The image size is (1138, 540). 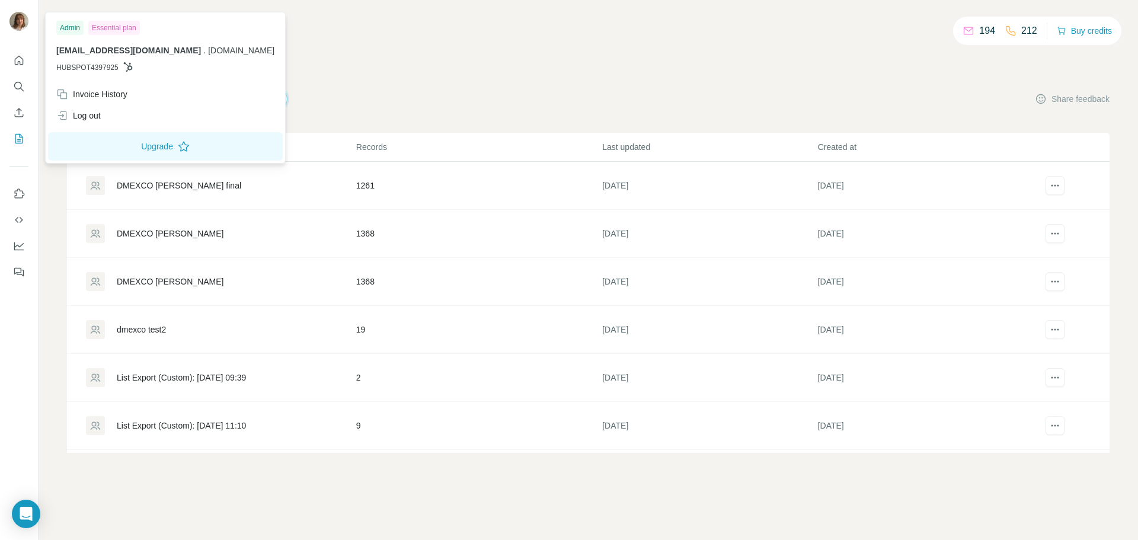 I want to click on button: Quick start, so click(x=19, y=60).